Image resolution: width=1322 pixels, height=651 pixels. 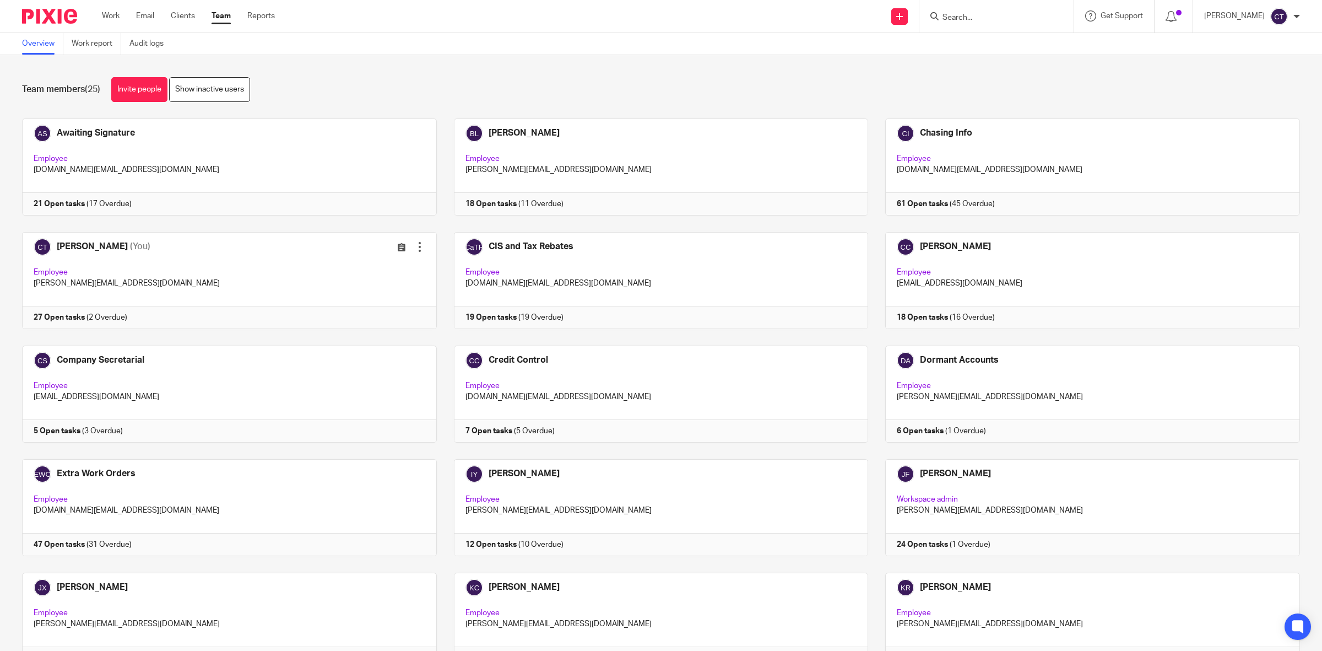 I want to click on a: Show inactive users, so click(x=209, y=89).